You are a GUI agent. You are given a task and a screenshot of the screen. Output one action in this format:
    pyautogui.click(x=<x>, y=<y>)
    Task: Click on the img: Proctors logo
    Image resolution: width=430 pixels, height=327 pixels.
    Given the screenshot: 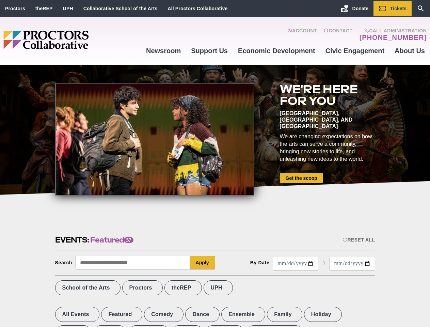 What is the action you would take?
    pyautogui.click(x=72, y=40)
    